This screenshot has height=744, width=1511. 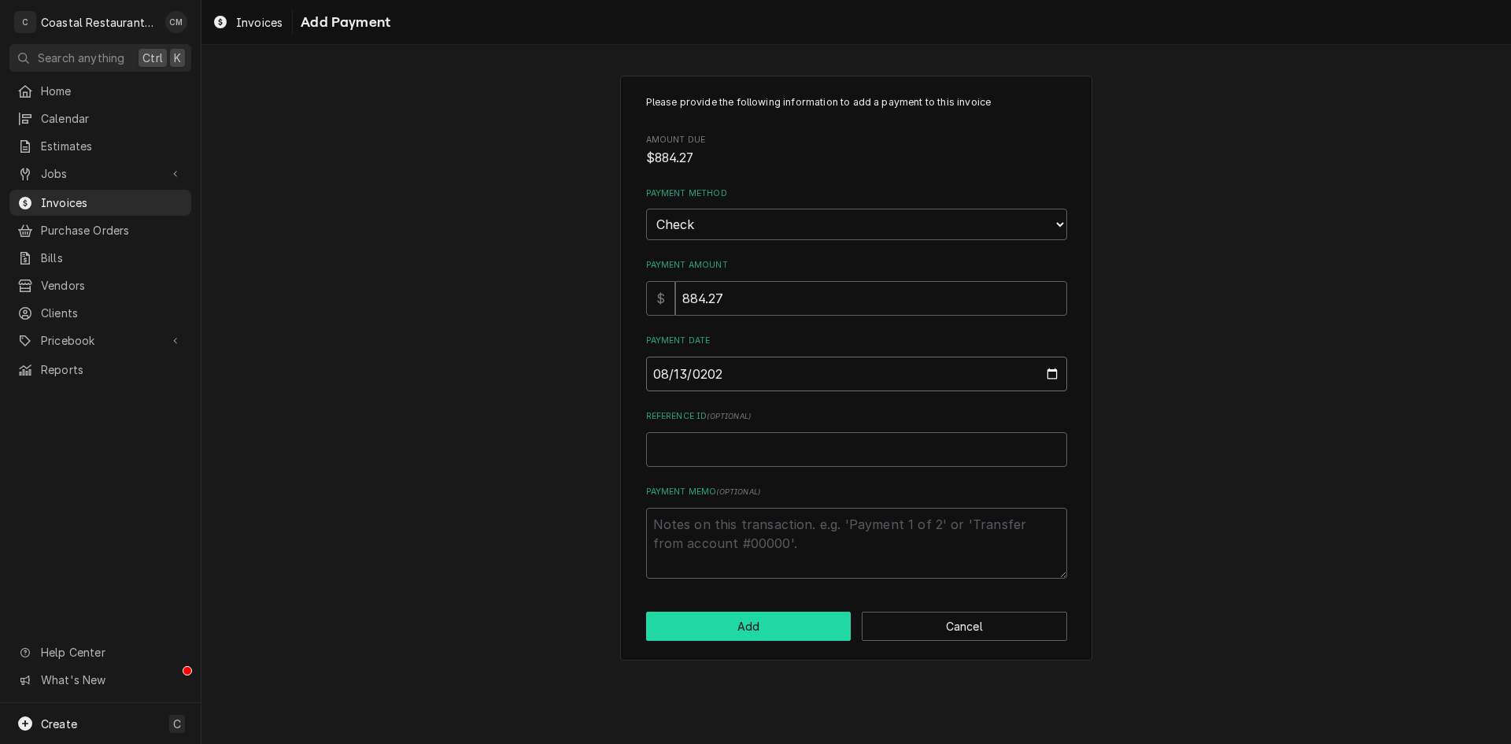 What do you see at coordinates (100, 340) in the screenshot?
I see `span: Pricebook` at bounding box center [100, 340].